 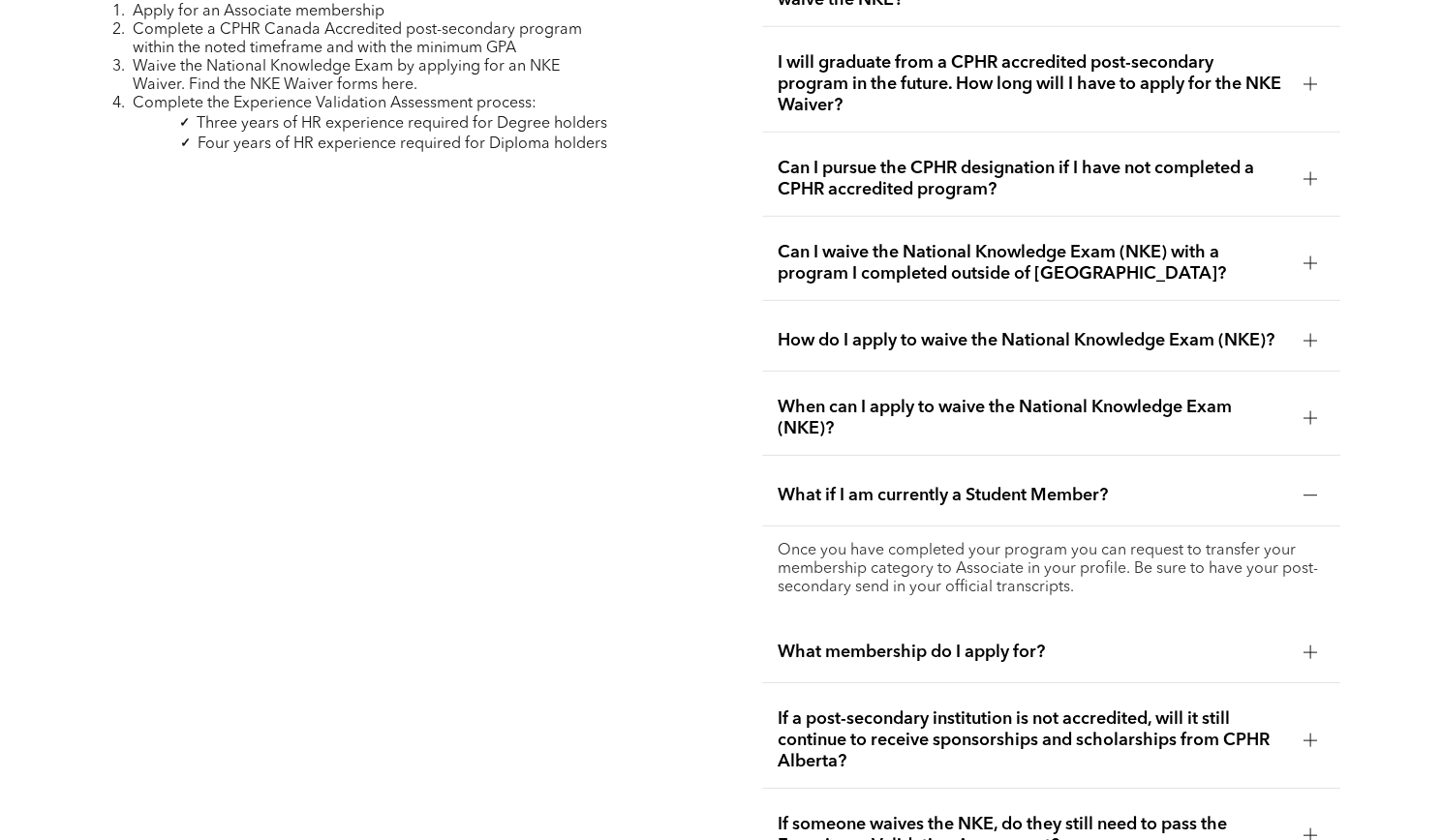 What do you see at coordinates (1032, 740) in the screenshot?
I see `span: If a post-secondary institution is not accredited, will it still continue to receive sponsorships...` at bounding box center [1032, 740].